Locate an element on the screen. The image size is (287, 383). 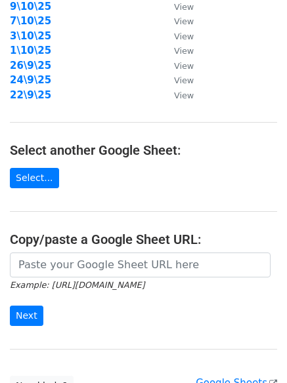
a: 26\9\25 is located at coordinates (30, 66).